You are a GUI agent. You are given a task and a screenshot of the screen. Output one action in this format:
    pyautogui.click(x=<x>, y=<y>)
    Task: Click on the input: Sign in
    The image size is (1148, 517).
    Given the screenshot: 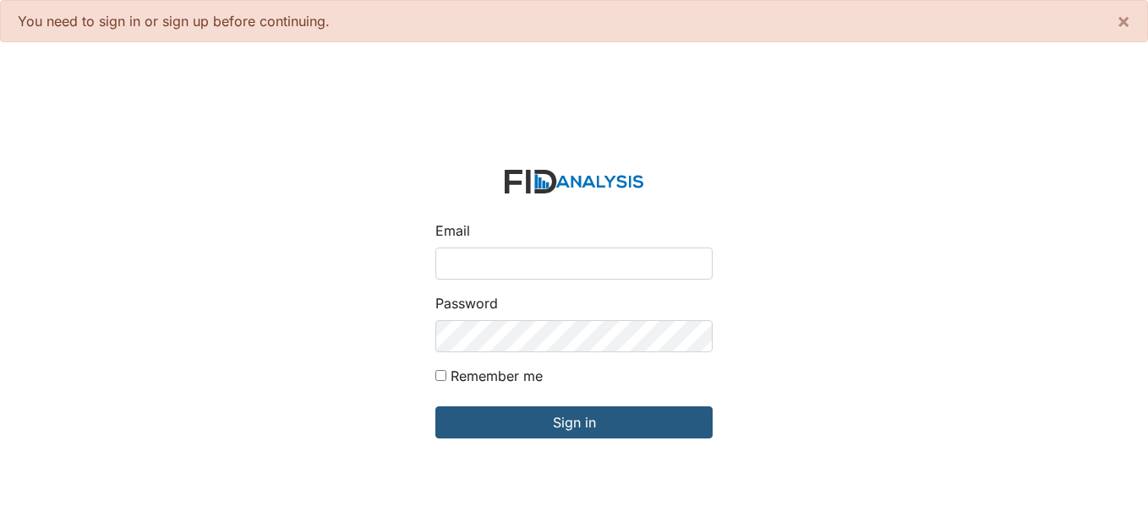 What is the action you would take?
    pyautogui.click(x=574, y=423)
    